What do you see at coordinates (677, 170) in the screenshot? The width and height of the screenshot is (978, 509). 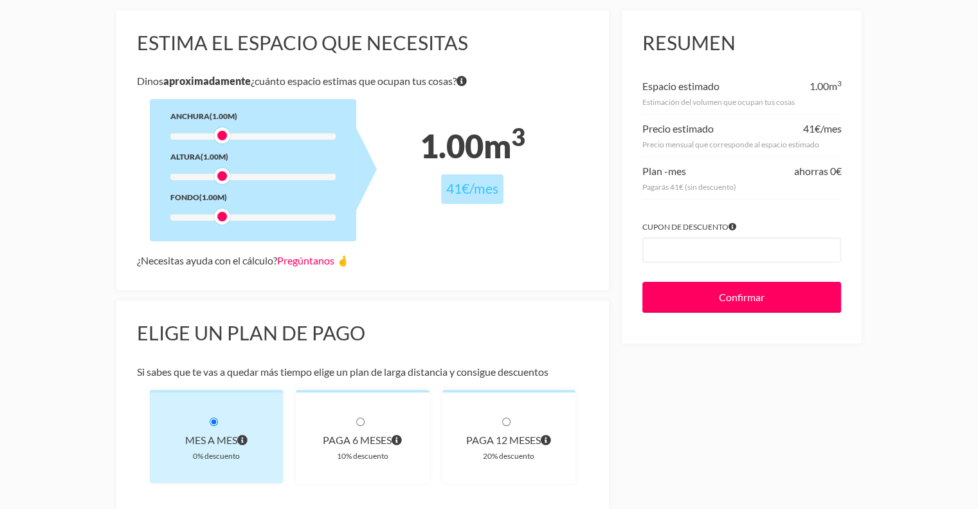 I see `span: mes` at bounding box center [677, 170].